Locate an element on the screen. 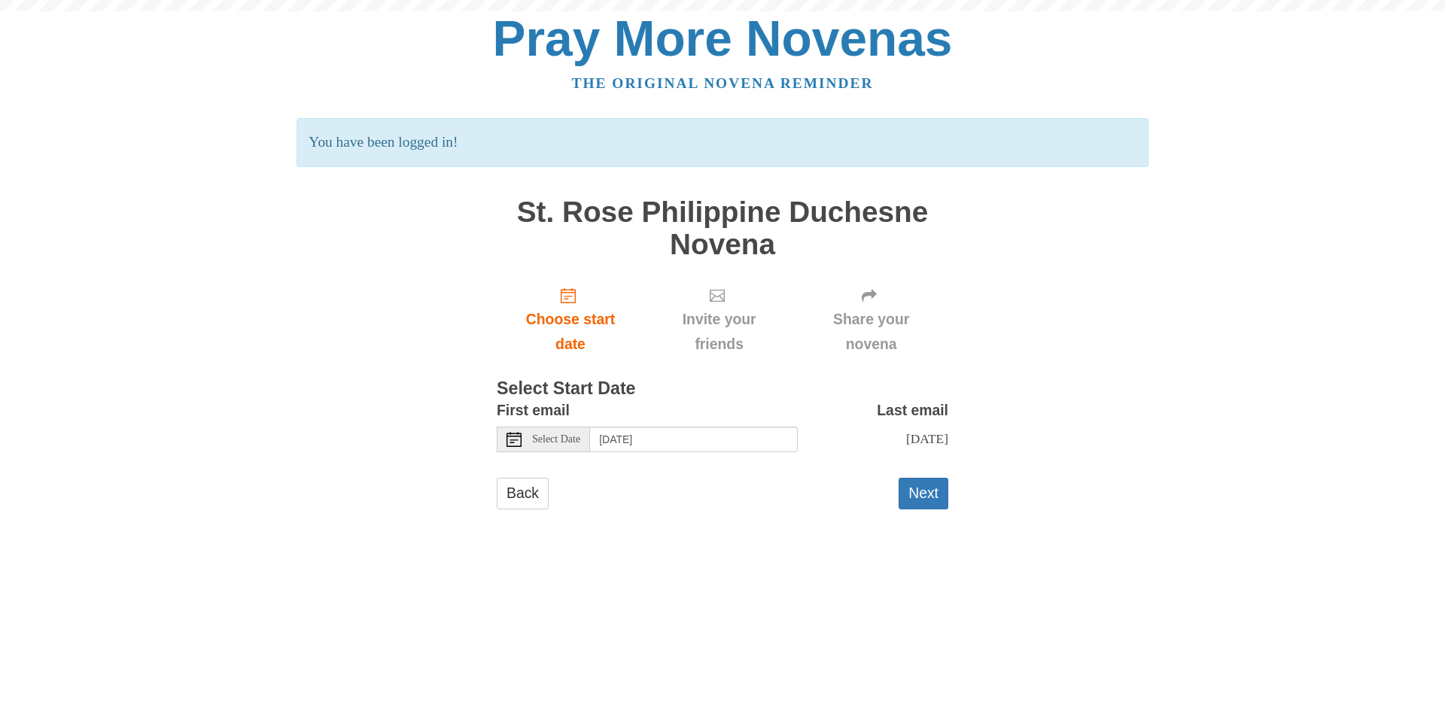 Image resolution: width=1445 pixels, height=717 pixels. p: You have been logged in! is located at coordinates (722, 142).